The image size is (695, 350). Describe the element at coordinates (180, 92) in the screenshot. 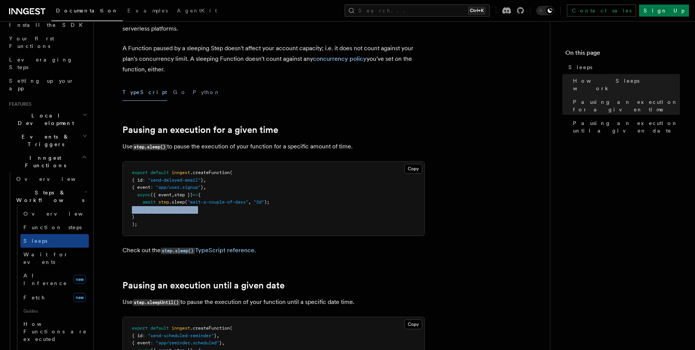

I see `button: Go` at that location.